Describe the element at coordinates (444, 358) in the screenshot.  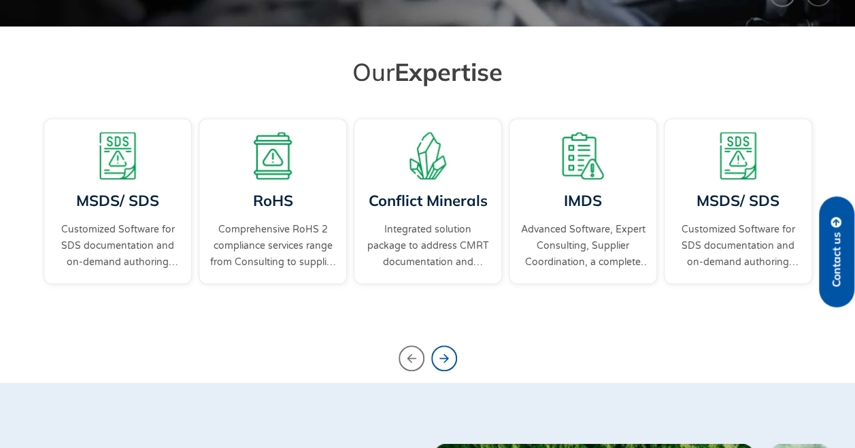
I see `div: Next slide` at that location.